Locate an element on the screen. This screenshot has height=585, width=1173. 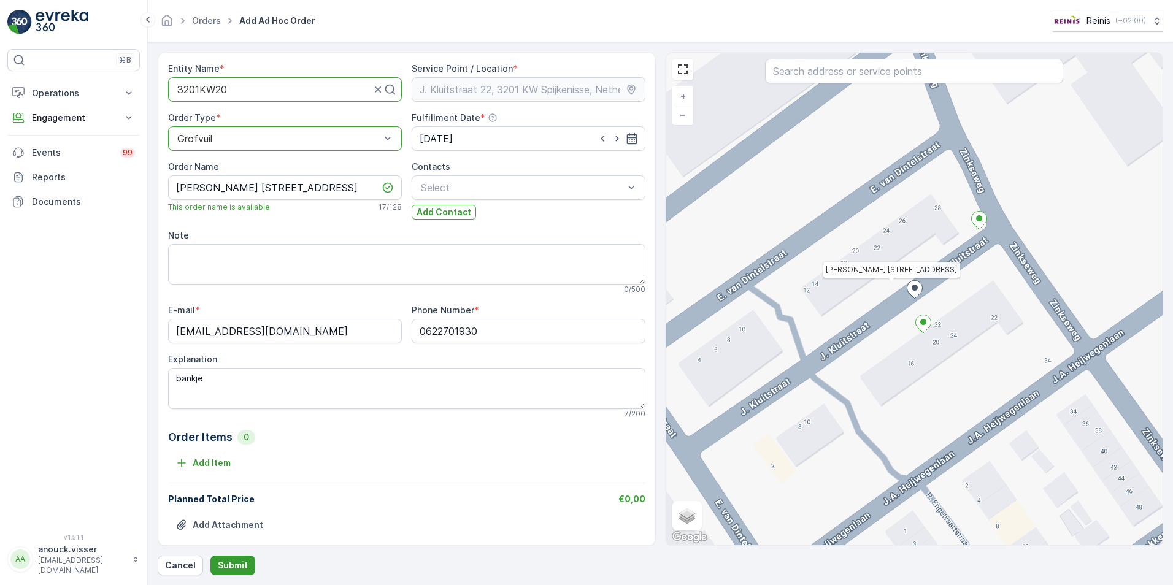
p: 0 is located at coordinates (246, 437).